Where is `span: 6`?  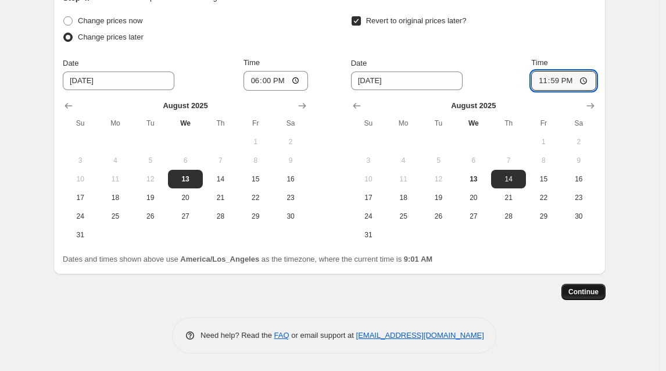
span: 6 is located at coordinates (474, 160).